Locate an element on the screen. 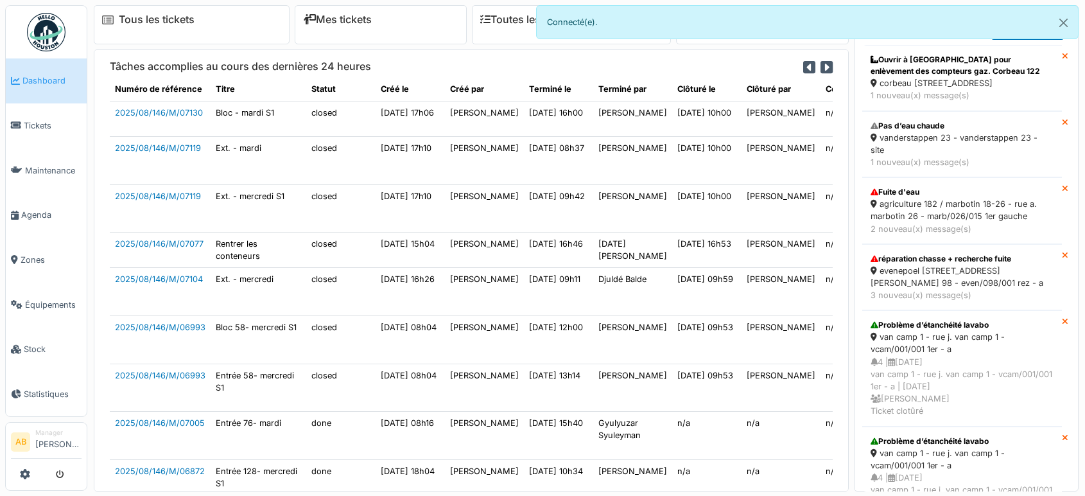 Image resolution: width=1085 pixels, height=496 pixels. div: van camp 1 - rue j. van camp 1 - vcam/001/001 1er - a is located at coordinates (962, 459).